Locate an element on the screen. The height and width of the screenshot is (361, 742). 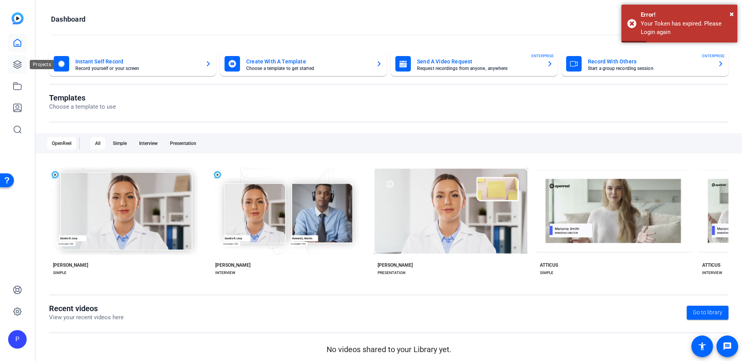
p: Choose a template to use is located at coordinates (82, 107).